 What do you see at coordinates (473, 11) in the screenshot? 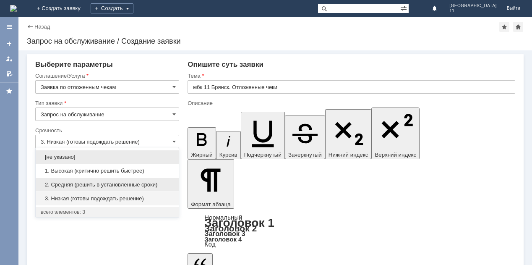
I see `span: 11` at bounding box center [473, 11].